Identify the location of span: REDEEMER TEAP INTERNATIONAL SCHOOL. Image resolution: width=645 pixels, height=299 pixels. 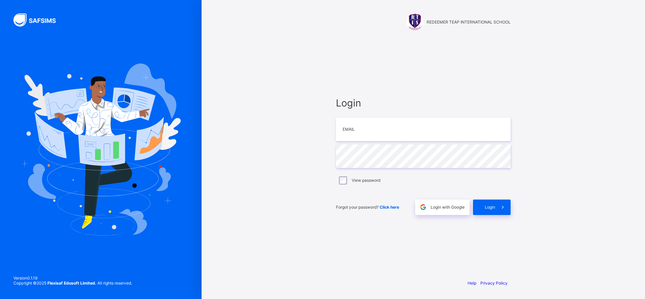
(469, 22).